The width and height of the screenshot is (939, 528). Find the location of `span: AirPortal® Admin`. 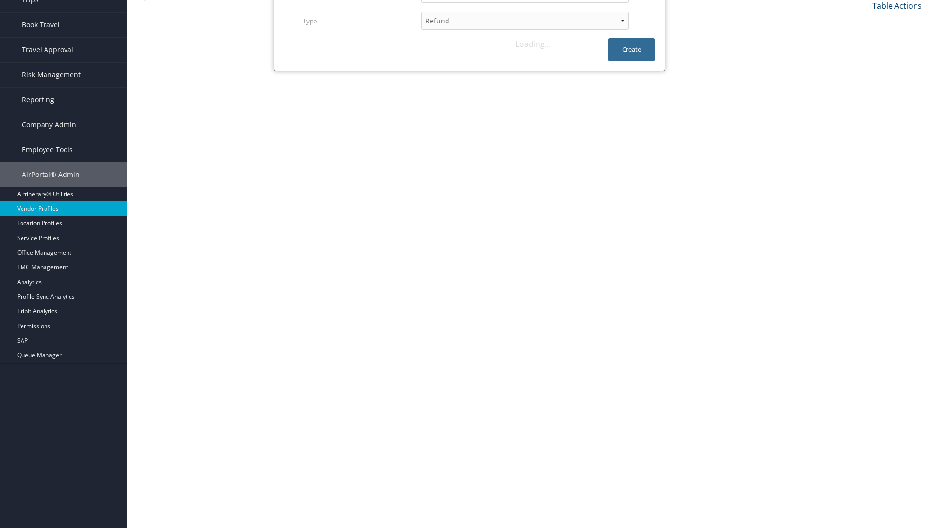

span: AirPortal® Admin is located at coordinates (51, 175).